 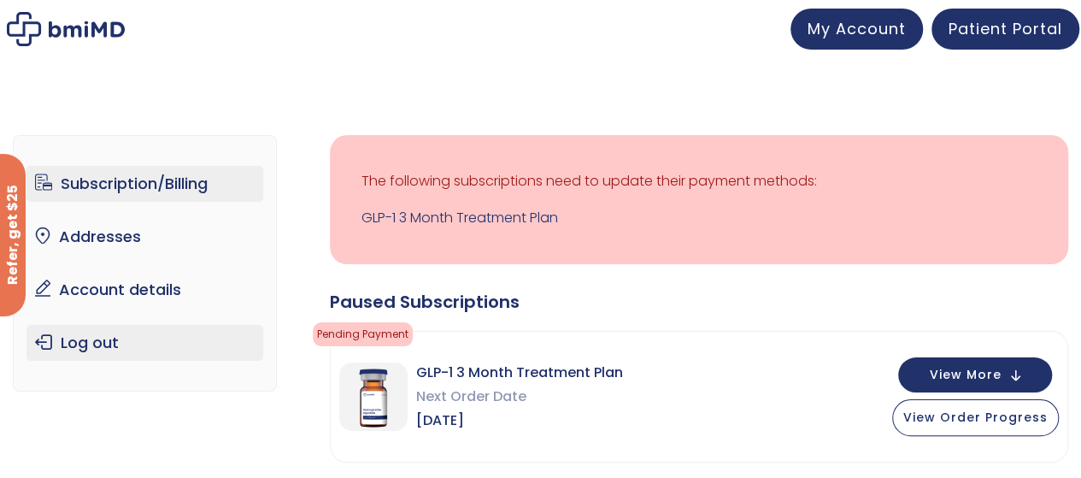 I want to click on a: Log out, so click(x=144, y=343).